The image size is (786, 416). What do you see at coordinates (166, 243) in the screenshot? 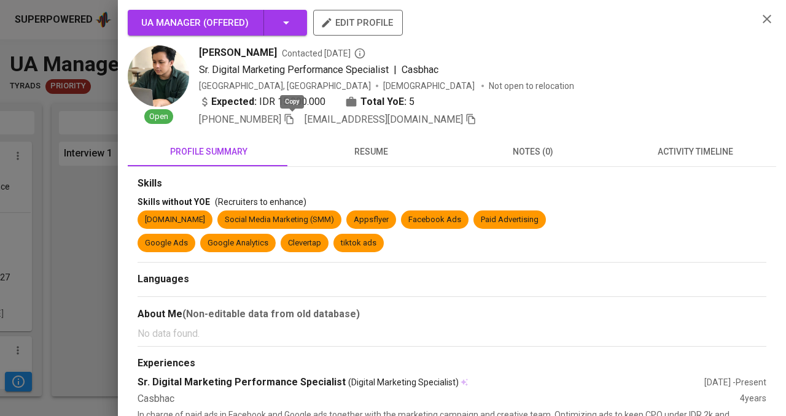
I see `div: Google Ads` at bounding box center [166, 243].